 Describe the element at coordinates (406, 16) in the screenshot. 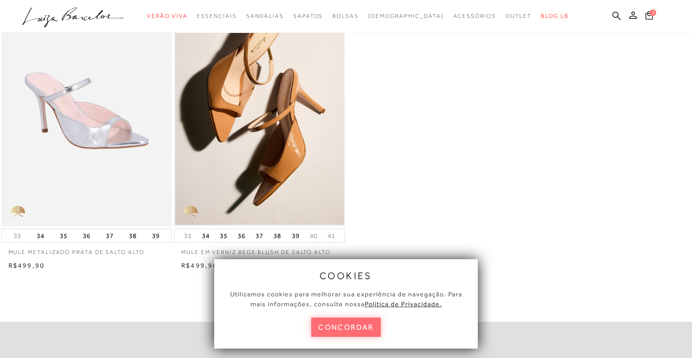

I see `a: noSubCategoriesText` at that location.